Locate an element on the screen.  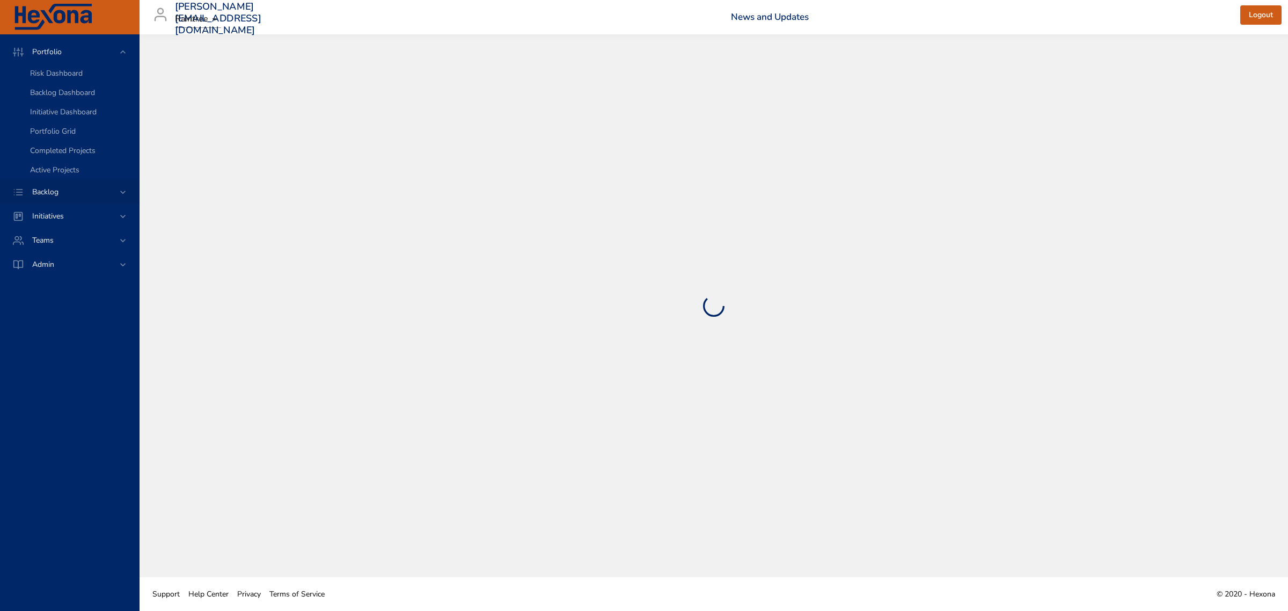
span: Admin is located at coordinates (43, 264).